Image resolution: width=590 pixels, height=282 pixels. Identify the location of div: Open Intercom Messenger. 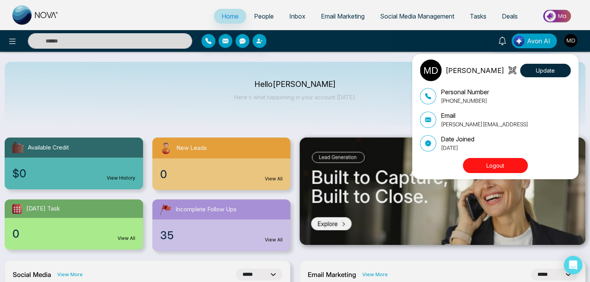
(573, 265).